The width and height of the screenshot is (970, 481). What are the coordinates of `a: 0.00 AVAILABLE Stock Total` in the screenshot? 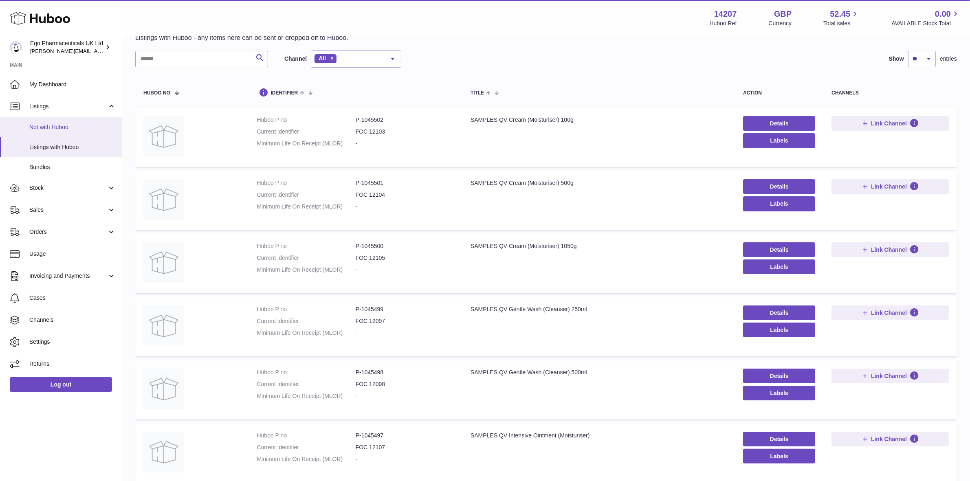 It's located at (925, 18).